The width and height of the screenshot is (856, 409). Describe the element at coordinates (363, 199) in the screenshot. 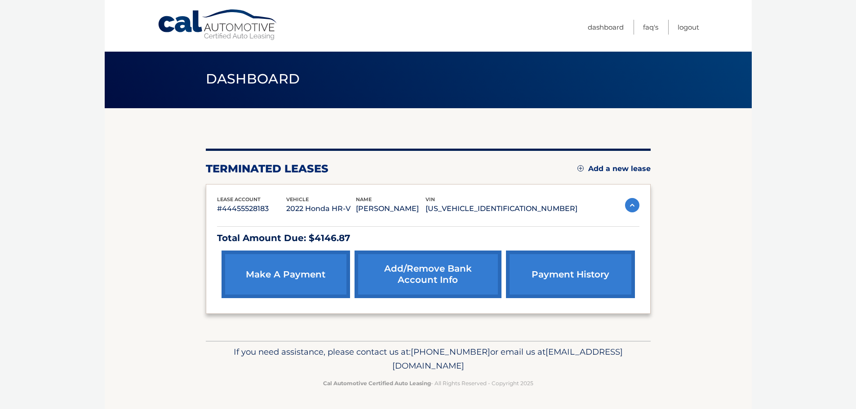

I see `span: name` at that location.